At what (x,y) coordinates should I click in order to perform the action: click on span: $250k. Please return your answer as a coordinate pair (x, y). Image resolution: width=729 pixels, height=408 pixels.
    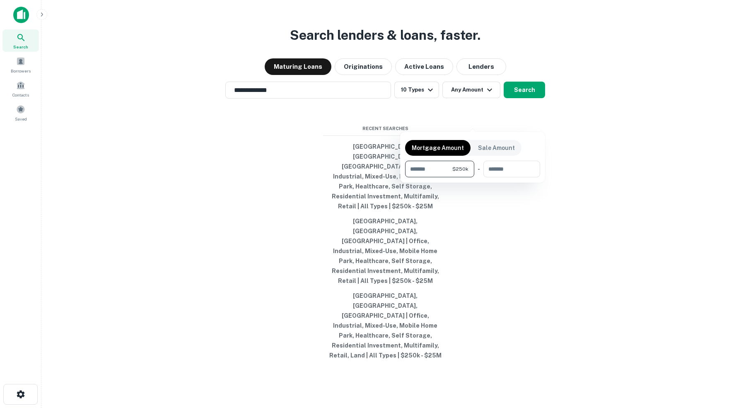
    Looking at the image, I should click on (460, 169).